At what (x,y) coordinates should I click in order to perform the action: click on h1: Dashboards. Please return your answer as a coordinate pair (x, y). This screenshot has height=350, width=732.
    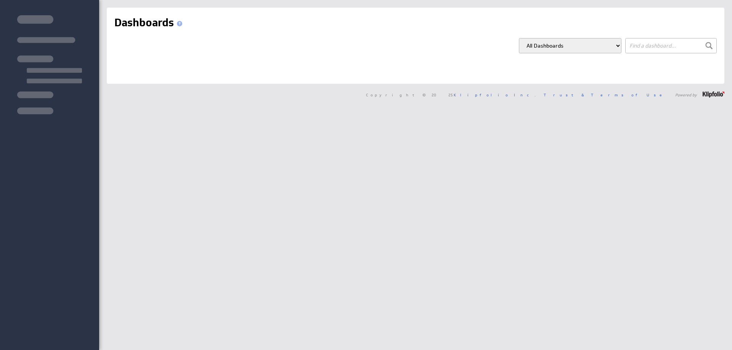
    Looking at the image, I should click on (150, 23).